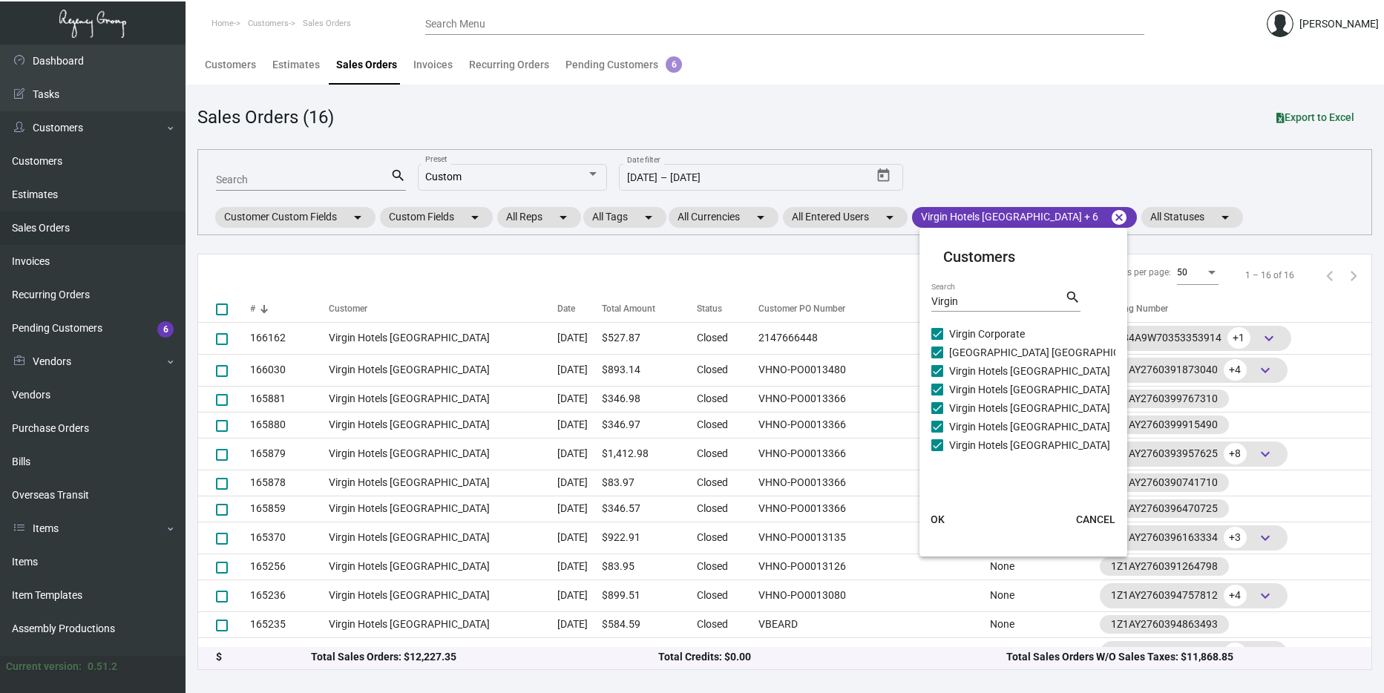 This screenshot has width=1384, height=693. Describe the element at coordinates (987, 334) in the screenshot. I see `span: Virgin Corporate` at that location.